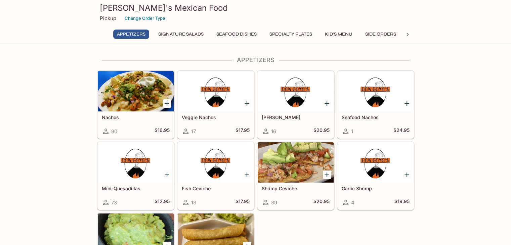 This screenshot has height=245, width=511. I want to click on div: Fish Ceviche, so click(216, 163).